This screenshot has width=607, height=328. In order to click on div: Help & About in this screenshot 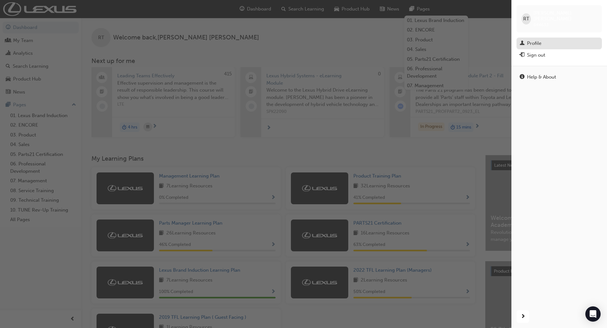, I will do `click(541, 77)`.